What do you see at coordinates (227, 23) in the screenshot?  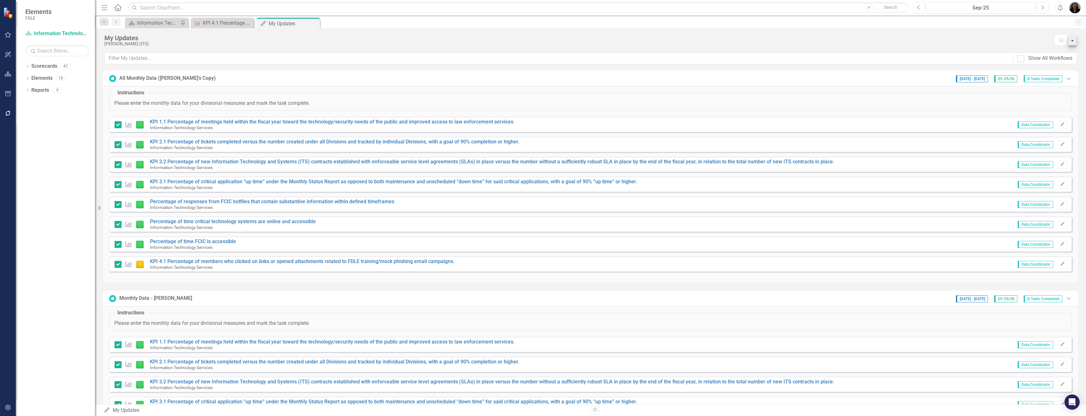 I see `div: KPI 4.1 Percentage of members who clicked on links or opened attachments related to FDLE training...` at bounding box center [227, 23].